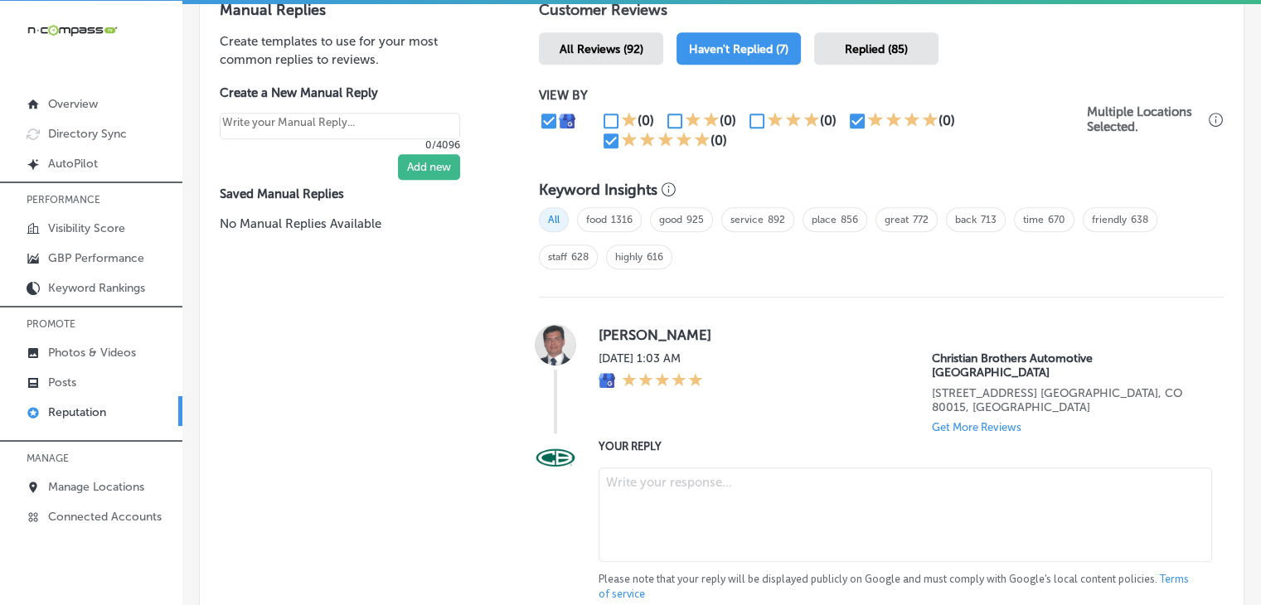  Describe the element at coordinates (671, 220) in the screenshot. I see `a: good` at that location.